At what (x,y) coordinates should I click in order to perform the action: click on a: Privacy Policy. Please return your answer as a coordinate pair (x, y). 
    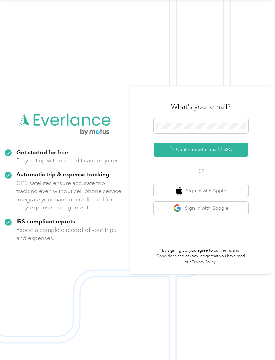
    Looking at the image, I should click on (204, 262).